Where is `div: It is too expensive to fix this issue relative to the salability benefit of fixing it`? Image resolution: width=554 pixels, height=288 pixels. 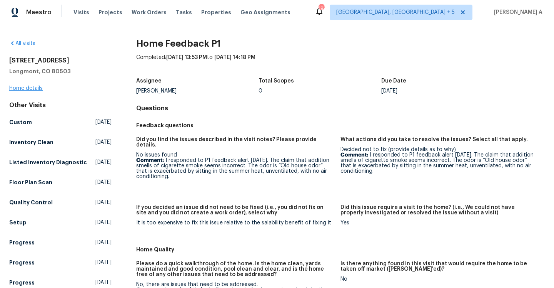
div: It is too expensive to fix this issue relative to the salability benefit of fixing it is located at coordinates (235, 222).